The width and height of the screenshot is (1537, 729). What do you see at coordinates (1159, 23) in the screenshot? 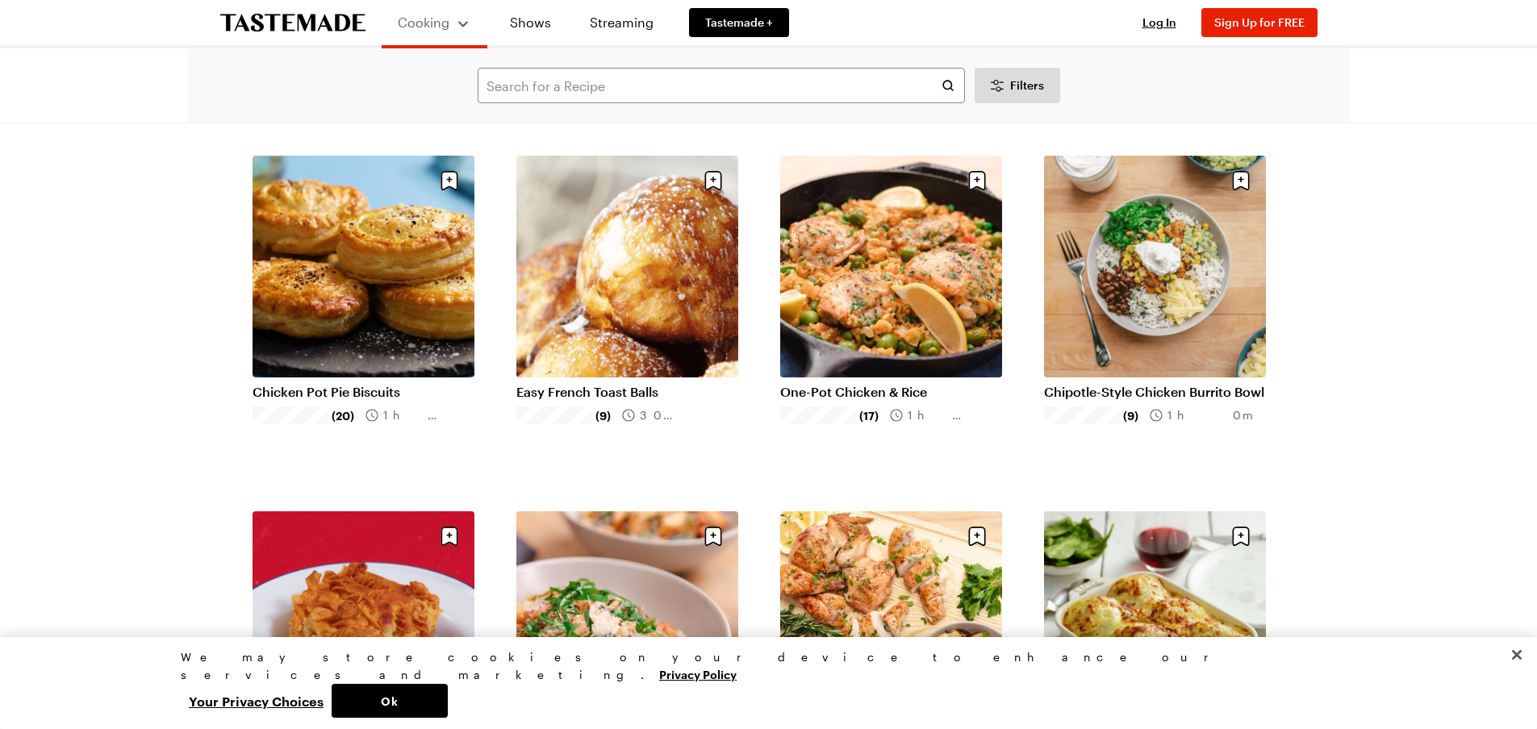
I see `button: Log In` at bounding box center [1159, 23].